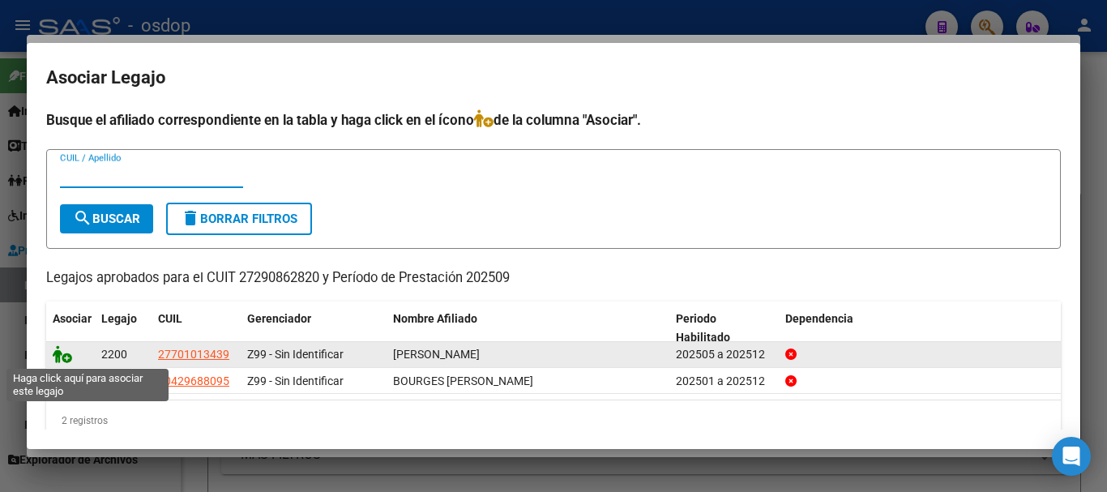  What do you see at coordinates (114, 381) in the screenshot?
I see `span: 2060` at bounding box center [114, 381].